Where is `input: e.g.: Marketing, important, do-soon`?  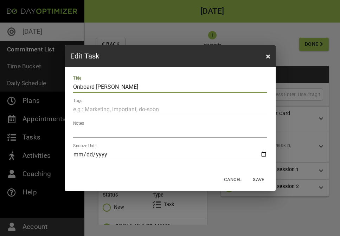 input: e.g.: Marketing, important, do-soon is located at coordinates (170, 109).